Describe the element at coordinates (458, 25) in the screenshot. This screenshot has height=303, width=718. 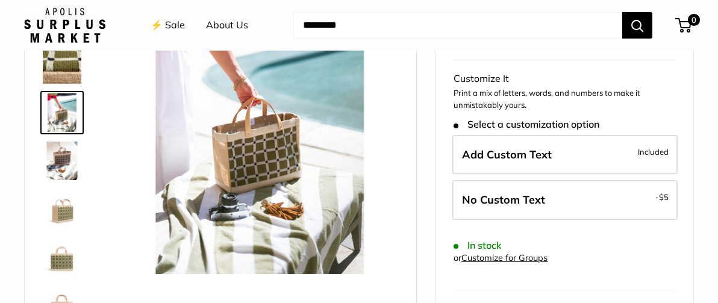
I see `input: Search...` at that location.